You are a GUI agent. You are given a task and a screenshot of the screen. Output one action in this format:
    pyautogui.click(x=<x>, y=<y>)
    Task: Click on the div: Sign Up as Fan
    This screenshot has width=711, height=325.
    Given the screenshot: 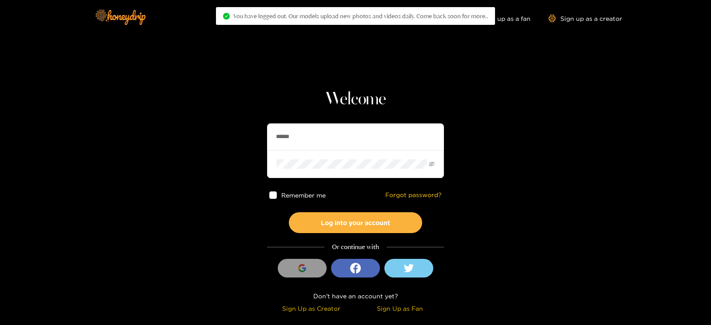 What is the action you would take?
    pyautogui.click(x=400, y=309)
    